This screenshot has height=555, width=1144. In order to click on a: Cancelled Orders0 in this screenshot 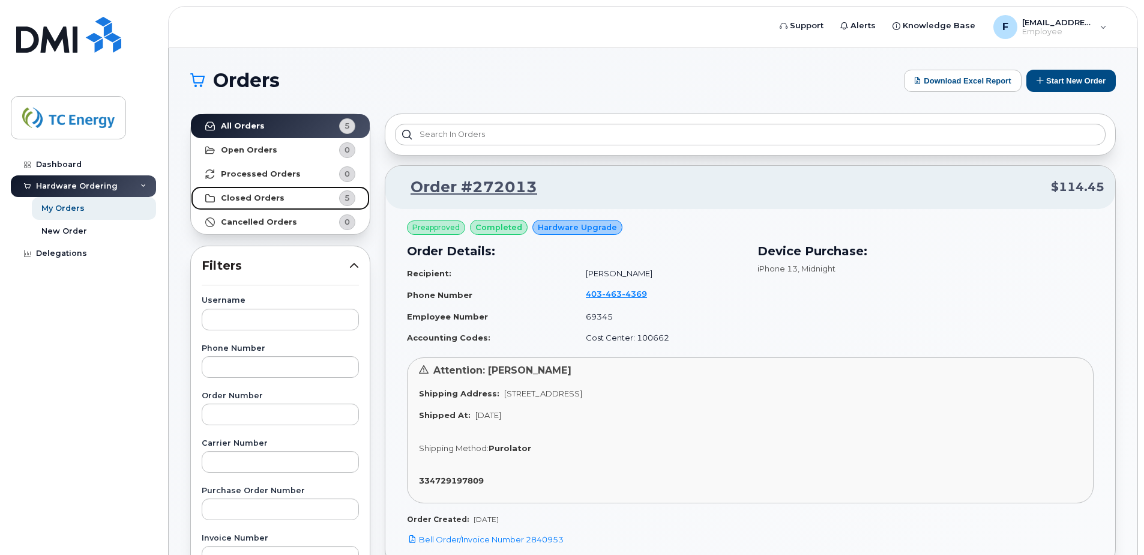, I will do `click(280, 222)`.